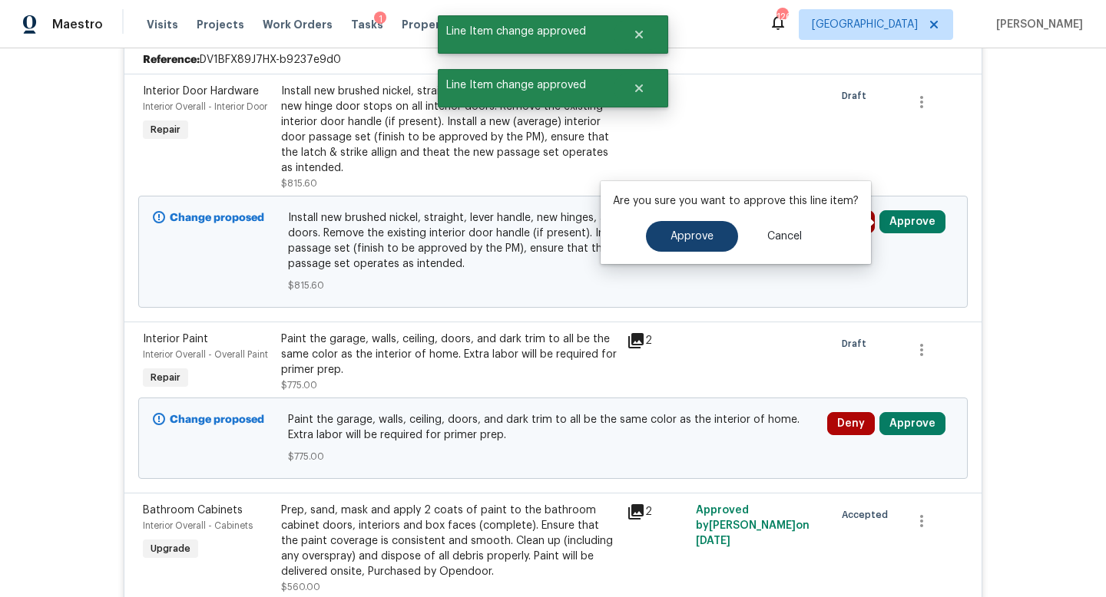 This screenshot has height=597, width=1106. What do you see at coordinates (784, 236) in the screenshot?
I see `button: Cancel` at bounding box center [784, 236].